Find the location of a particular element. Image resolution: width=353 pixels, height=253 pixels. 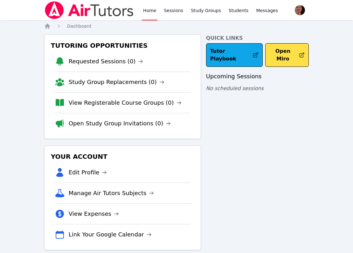

a: View Registerable Course Groups (0) is located at coordinates (125, 103).